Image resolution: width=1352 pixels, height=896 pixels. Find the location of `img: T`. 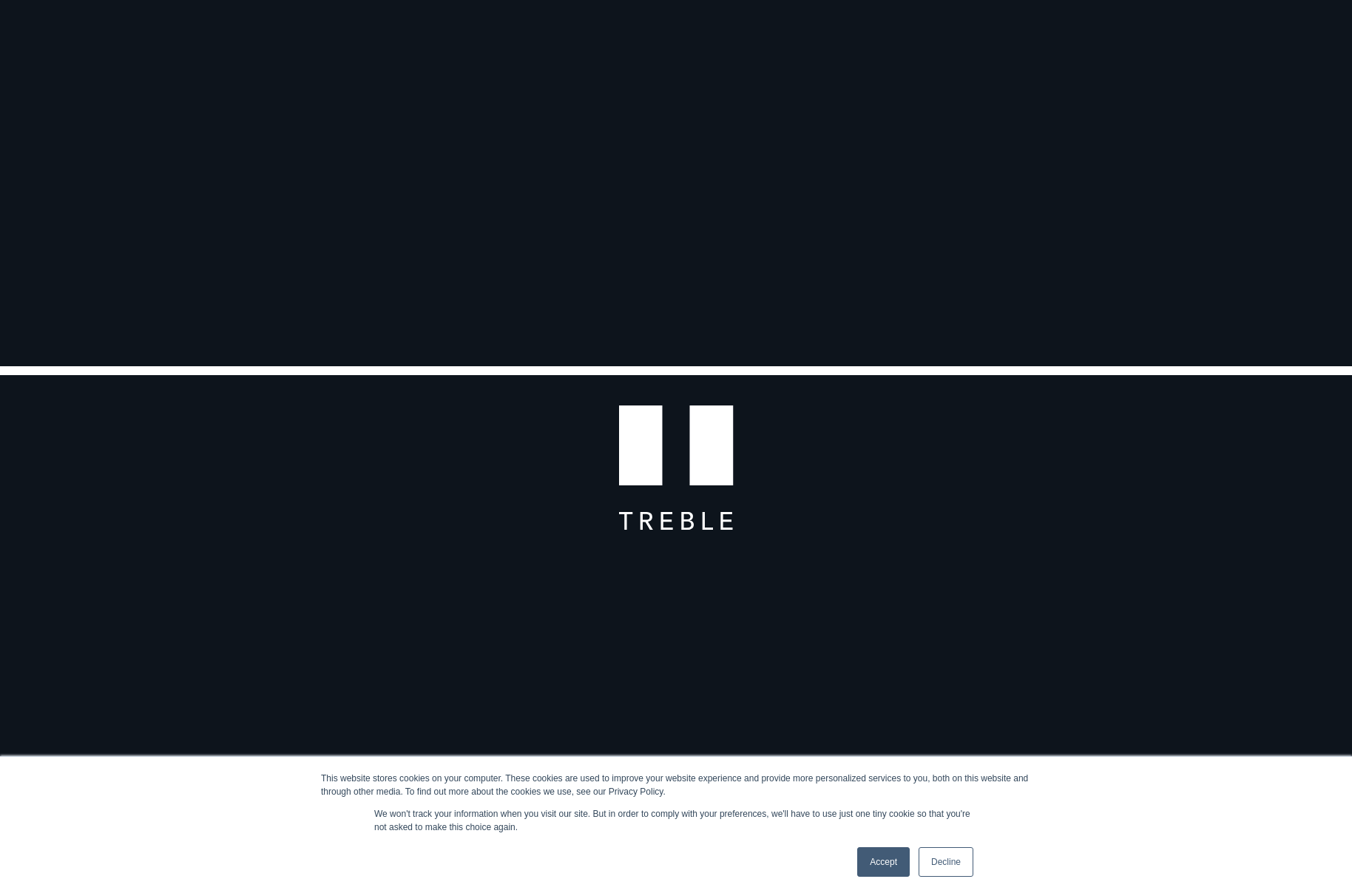

img: T is located at coordinates (676, 448).